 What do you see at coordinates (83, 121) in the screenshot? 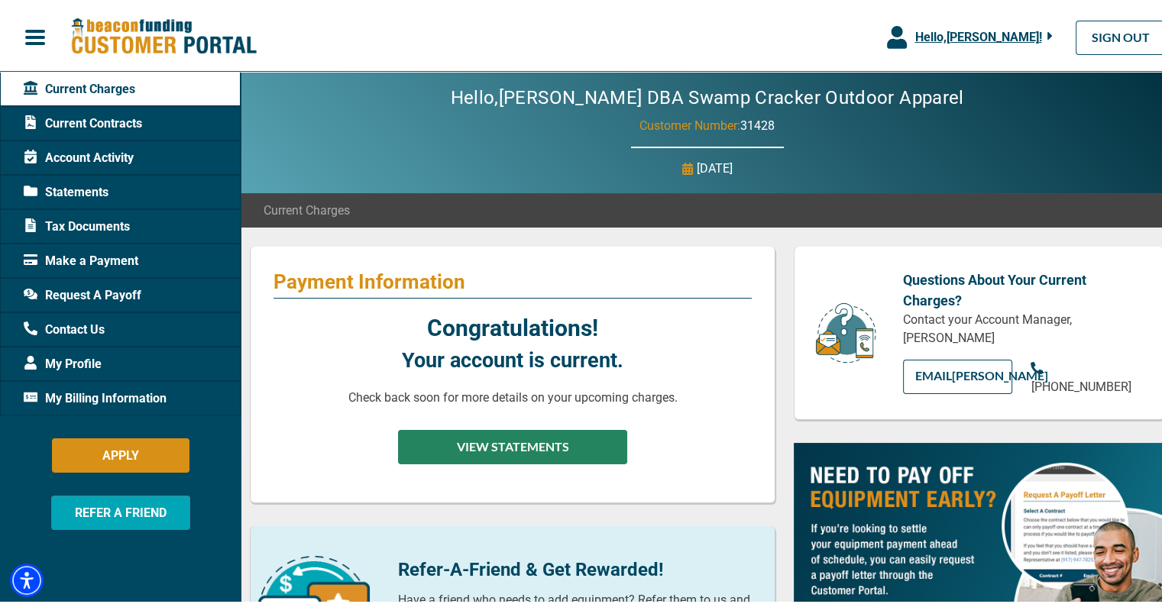
I see `span: Current Contracts` at bounding box center [83, 121].